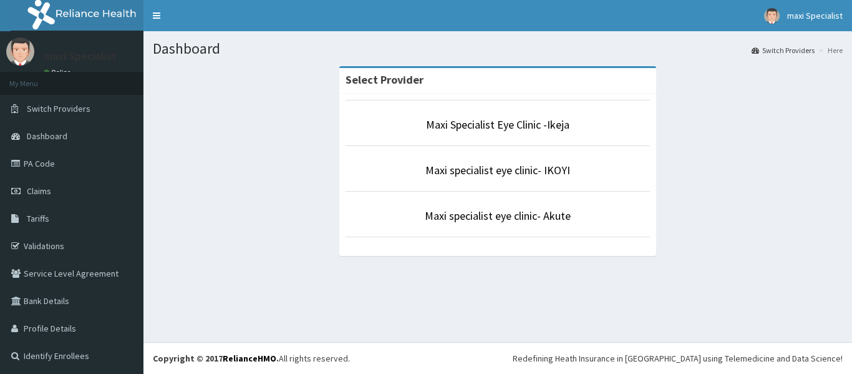  What do you see at coordinates (829, 50) in the screenshot?
I see `li: Here` at bounding box center [829, 50].